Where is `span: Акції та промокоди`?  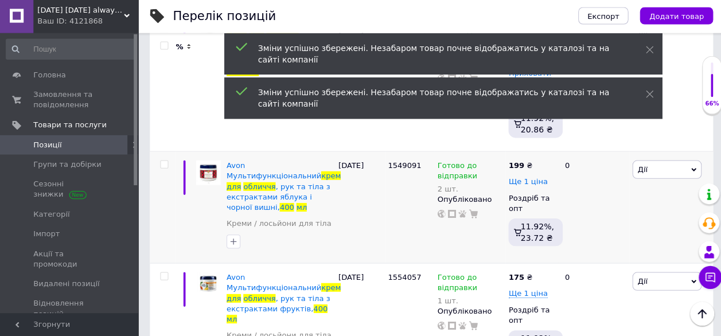
span: Акції та промокоди is located at coordinates (69, 259).